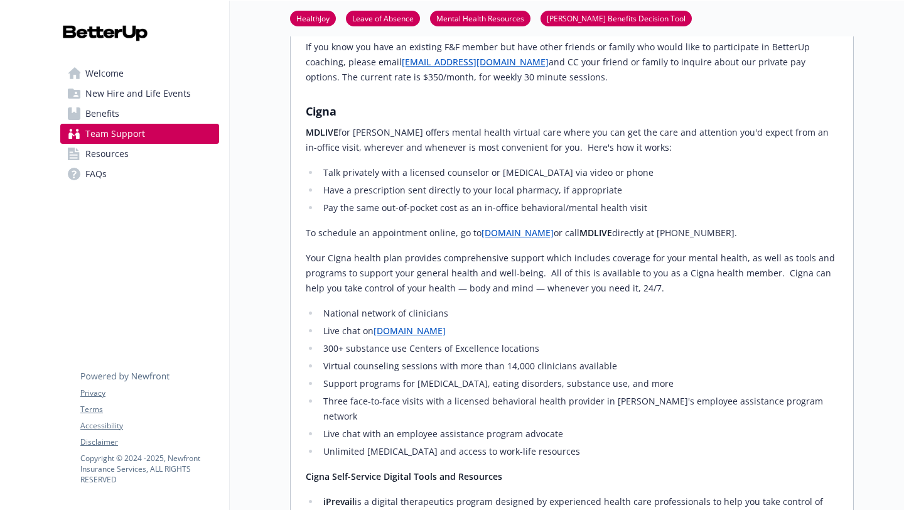 The image size is (904, 510). What do you see at coordinates (579, 190) in the screenshot?
I see `li: Have a prescription sent directly to your local pharmacy, if appropriate` at bounding box center [579, 190].